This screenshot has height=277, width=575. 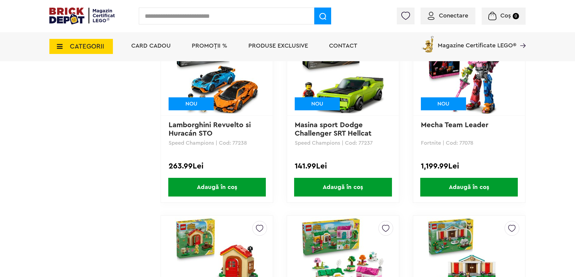 I want to click on span: PROMOȚII %, so click(x=209, y=46).